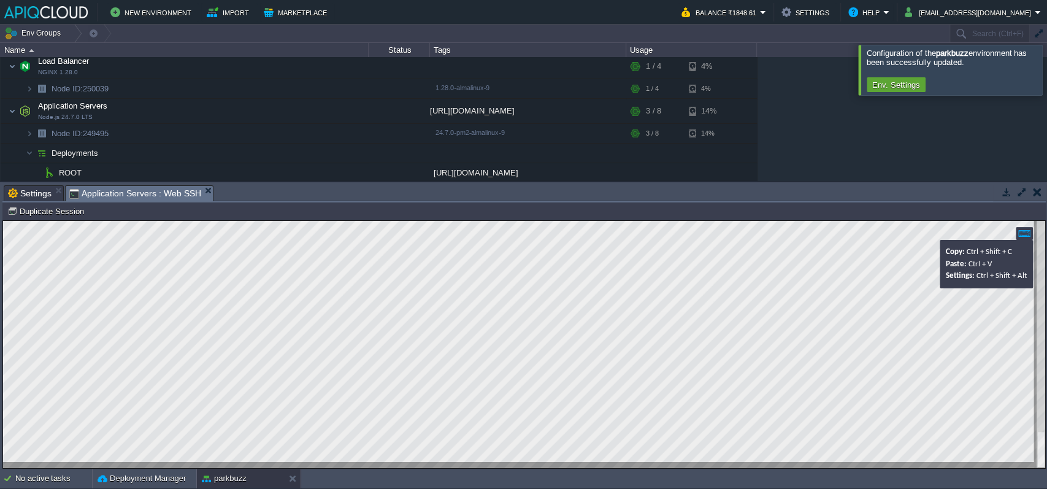 The height and width of the screenshot is (489, 1047). What do you see at coordinates (896, 85) in the screenshot?
I see `button: Env. Settings` at bounding box center [896, 85].